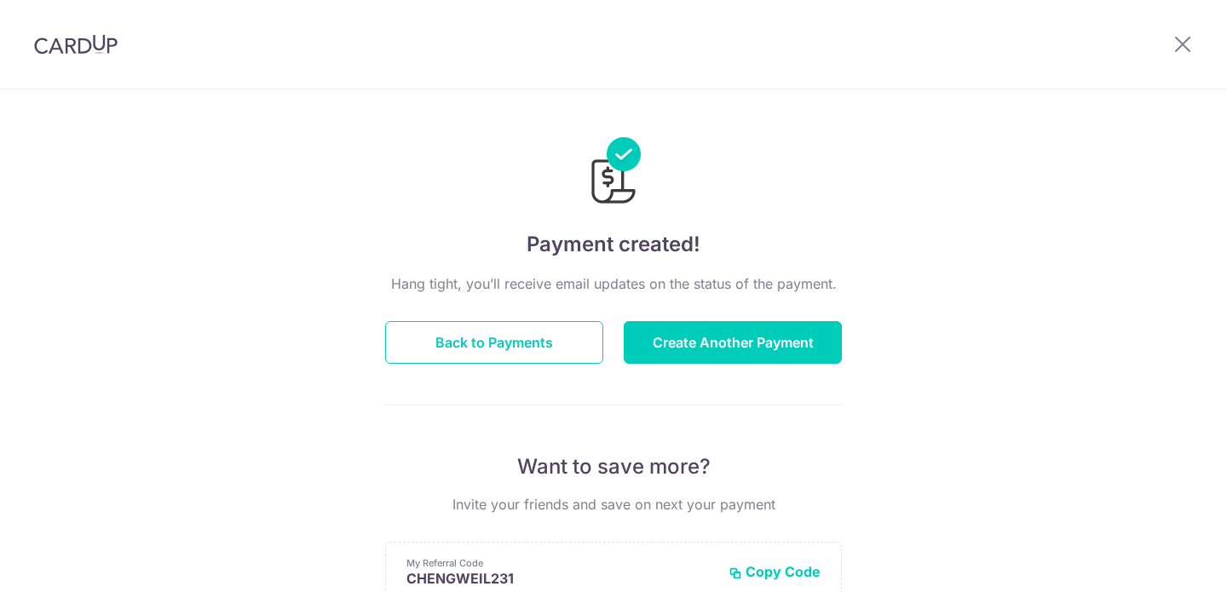  Describe the element at coordinates (775, 572) in the screenshot. I see `button: Copy Code` at that location.